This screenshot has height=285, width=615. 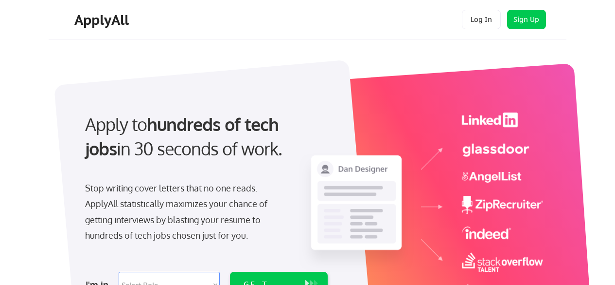 I want to click on div: ApplyAll, so click(x=103, y=20).